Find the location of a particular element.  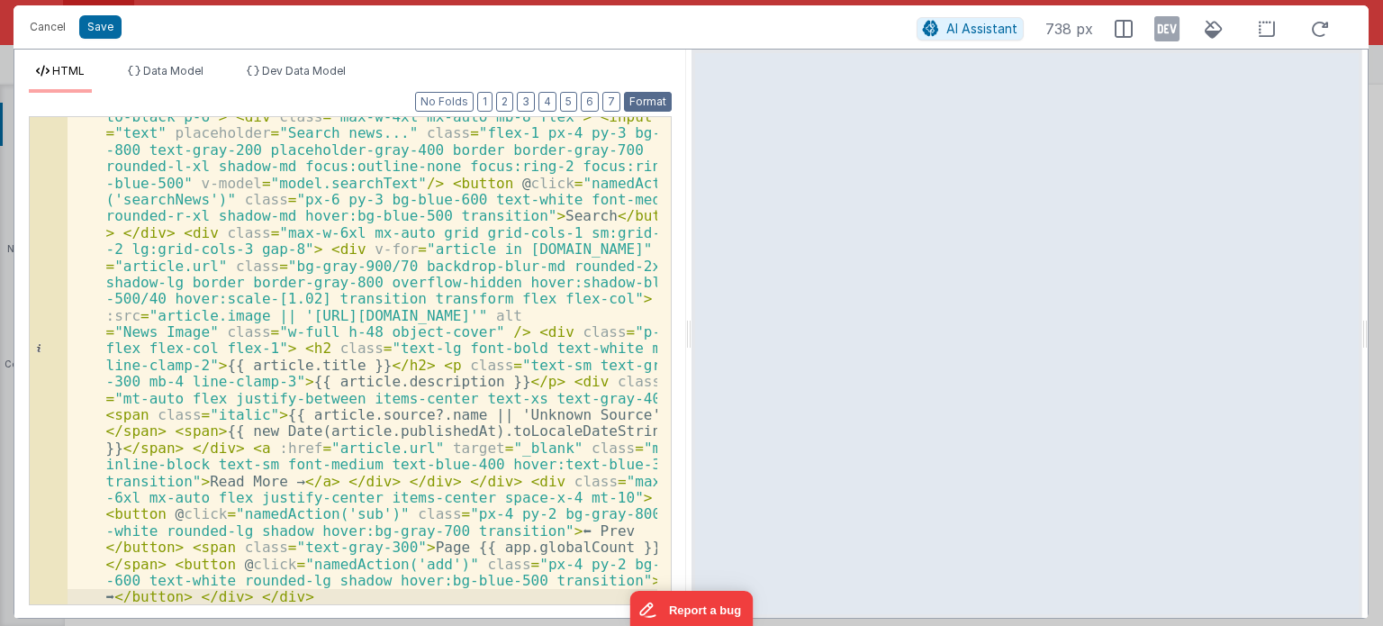

span: AI Assistant is located at coordinates (982, 28).